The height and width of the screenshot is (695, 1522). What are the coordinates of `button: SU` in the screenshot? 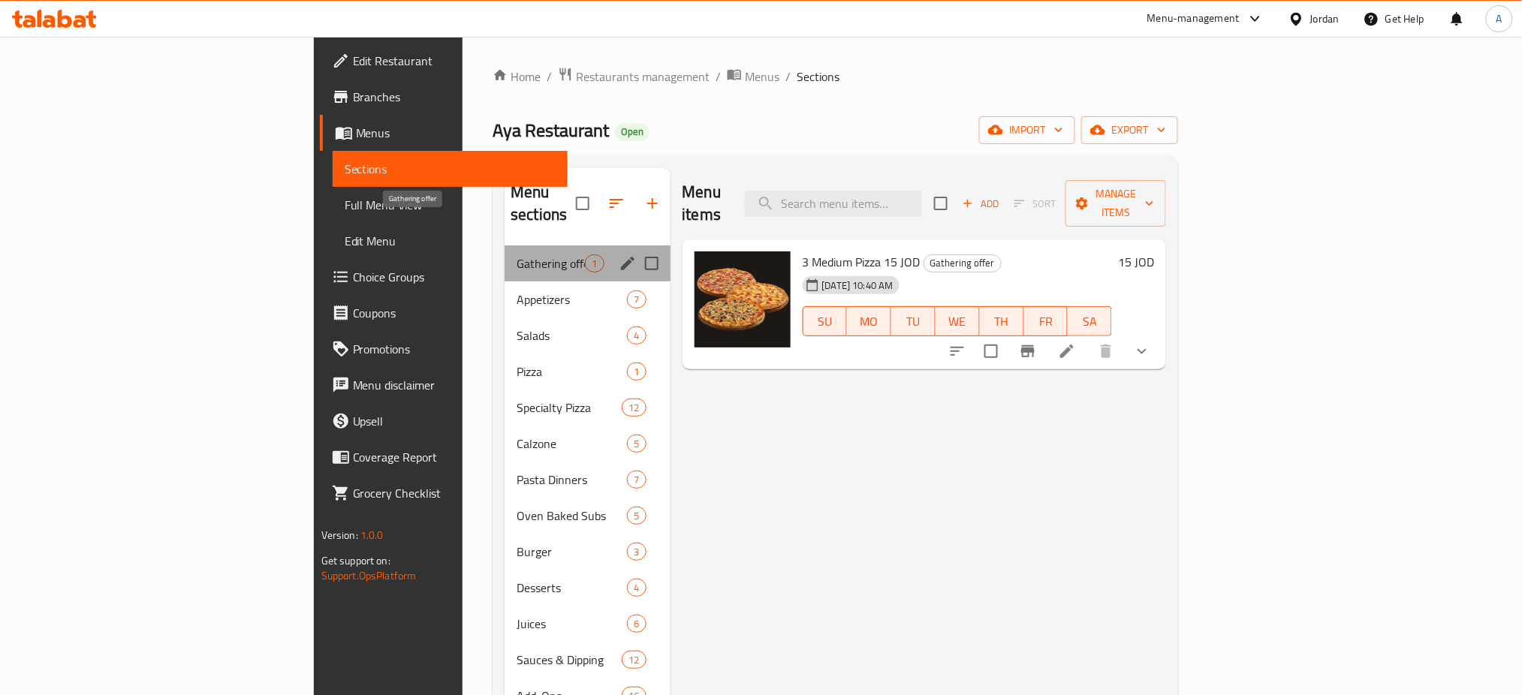 It's located at (825, 321).